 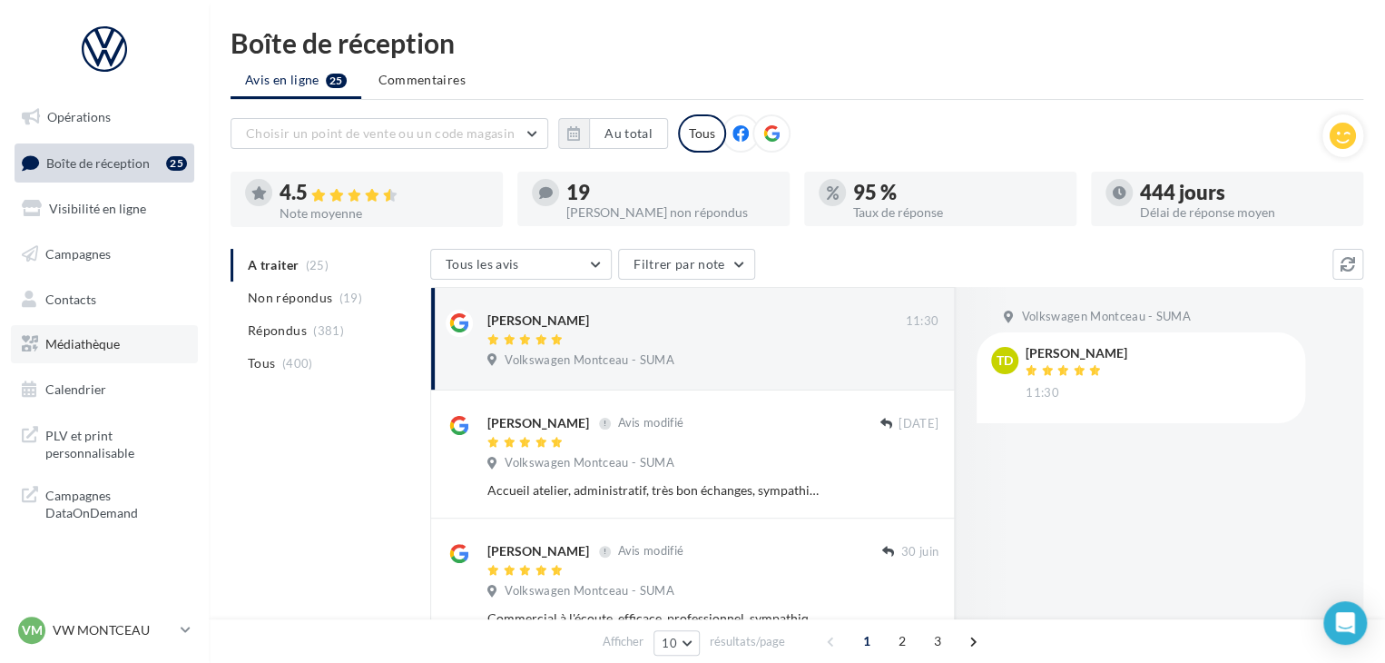 I want to click on span: (400), so click(x=298, y=363).